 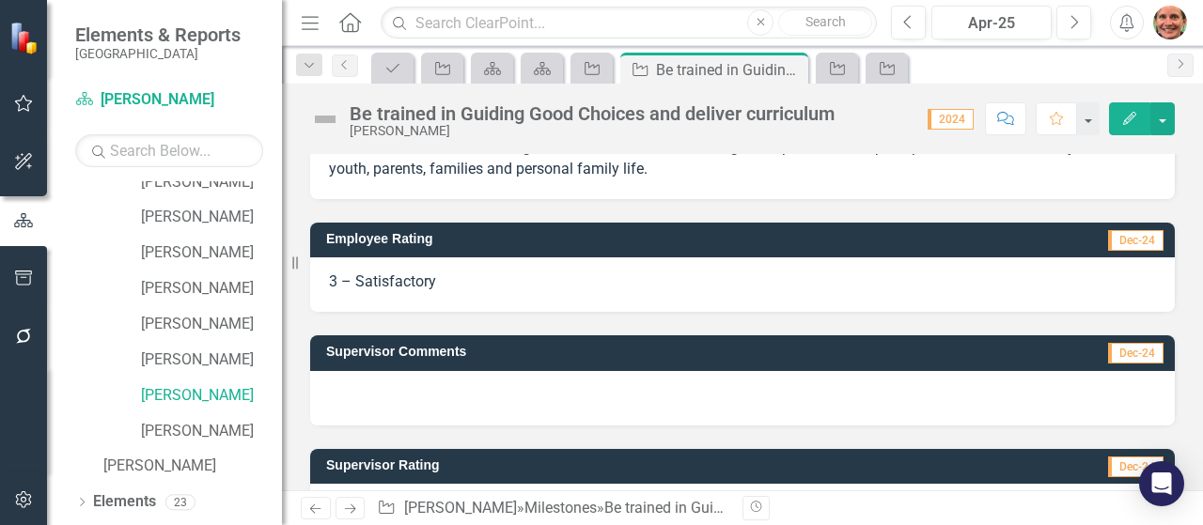 What do you see at coordinates (25, 38) in the screenshot?
I see `img: ClearPoint Strategy` at bounding box center [25, 38].